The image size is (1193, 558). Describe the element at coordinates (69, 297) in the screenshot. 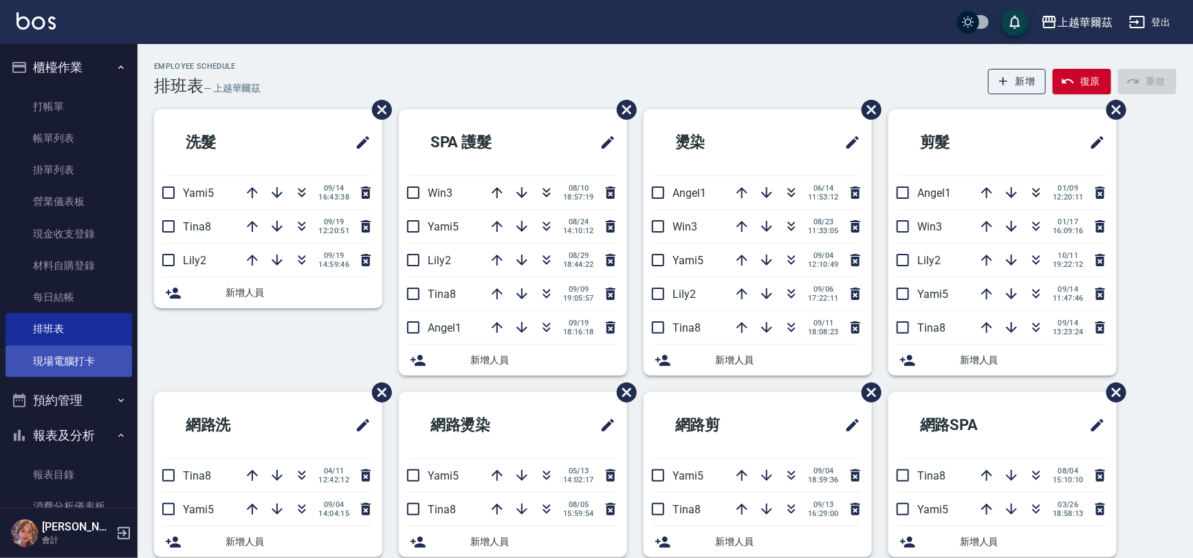

I see `a: 每日結帳` at that location.